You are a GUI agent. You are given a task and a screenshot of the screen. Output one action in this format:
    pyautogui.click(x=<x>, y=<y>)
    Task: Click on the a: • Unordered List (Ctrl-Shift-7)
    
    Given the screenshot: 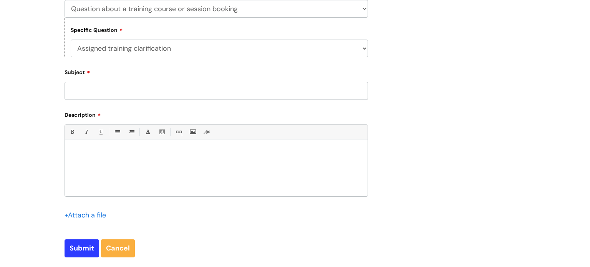 What is the action you would take?
    pyautogui.click(x=117, y=132)
    